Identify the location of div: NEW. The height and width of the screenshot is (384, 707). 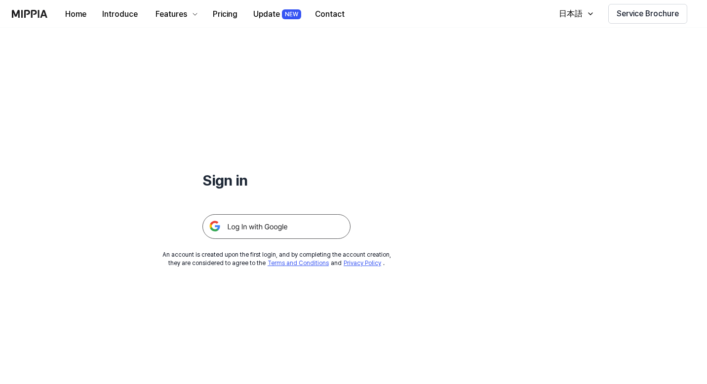
(291, 14).